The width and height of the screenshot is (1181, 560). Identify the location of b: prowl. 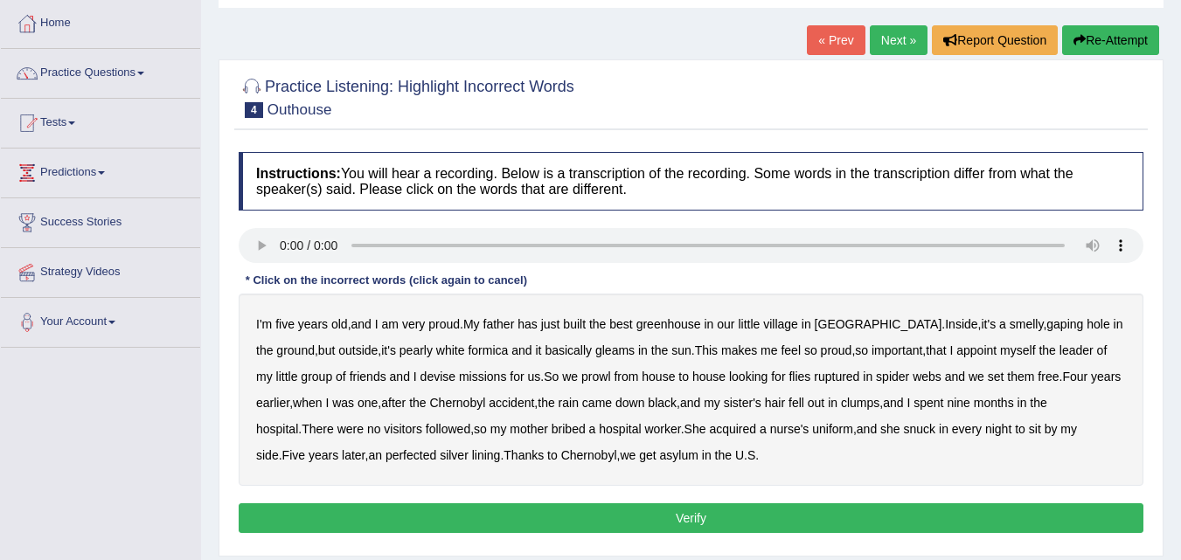
(595, 377).